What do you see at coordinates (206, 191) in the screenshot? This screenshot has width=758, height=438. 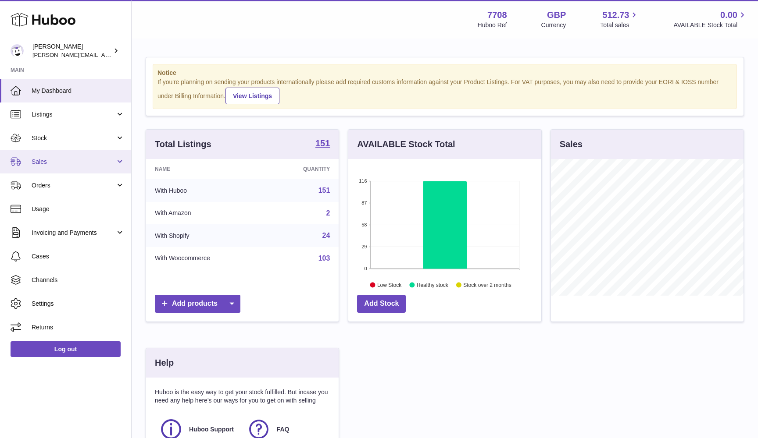 I see `td: With Huboo` at bounding box center [206, 191].